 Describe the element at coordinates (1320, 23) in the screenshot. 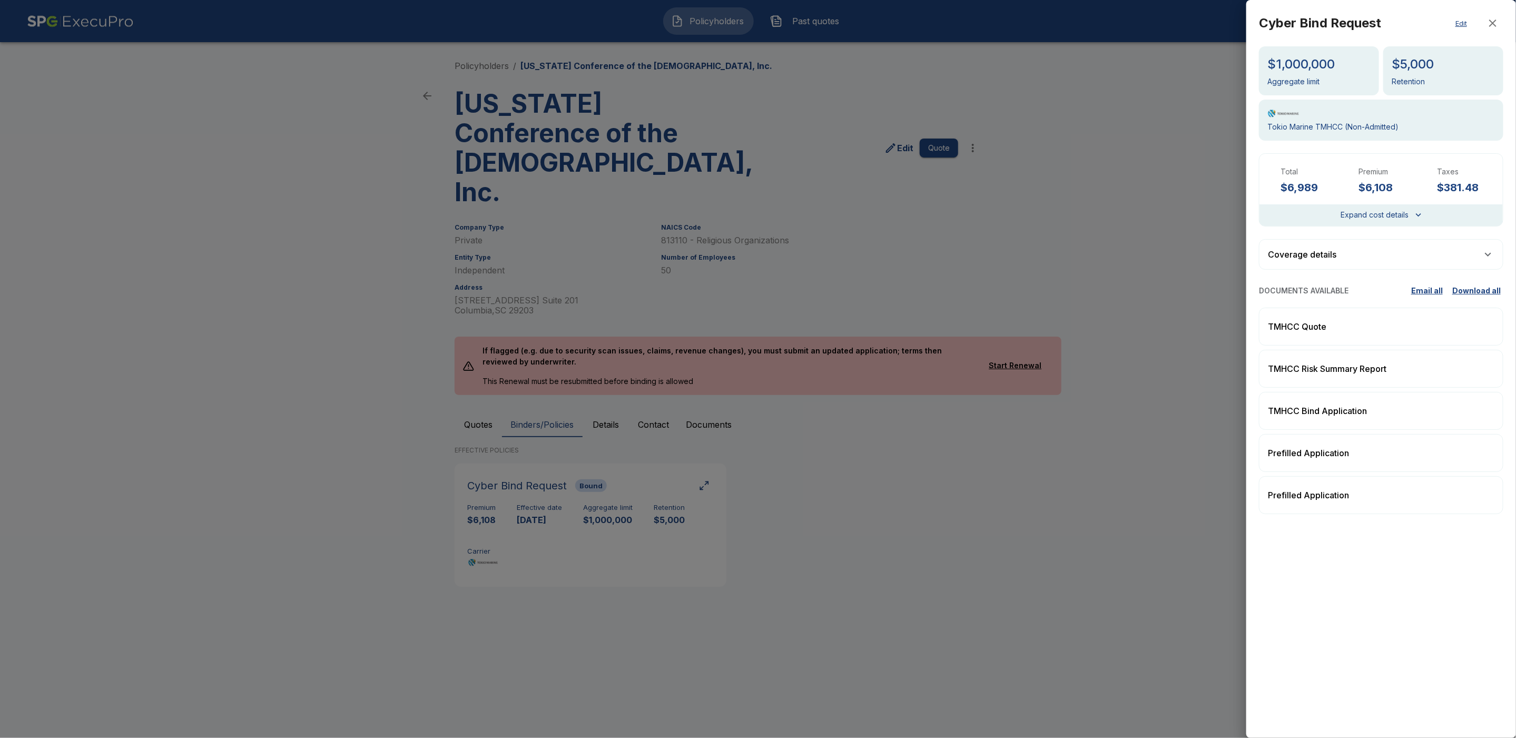

I see `h5: Cyber Bind Request` at that location.